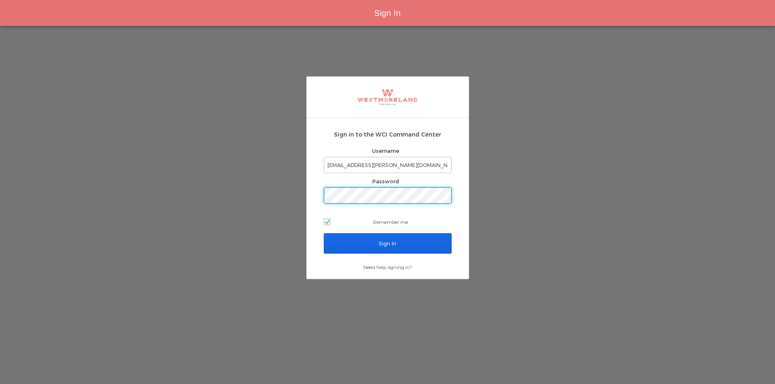  What do you see at coordinates (386, 181) in the screenshot?
I see `label: Password` at bounding box center [386, 181].